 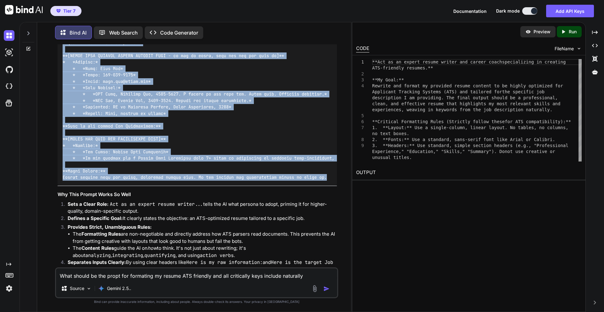 I want to click on span: Tier 7, so click(x=69, y=11).